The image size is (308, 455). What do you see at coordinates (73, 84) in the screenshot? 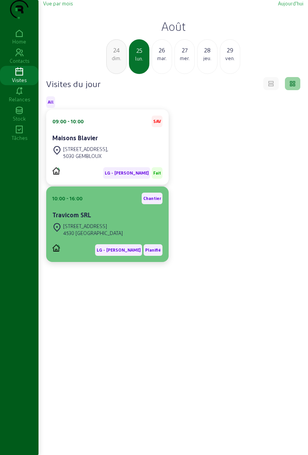
I see `h4: Visites du jour` at bounding box center [73, 84].